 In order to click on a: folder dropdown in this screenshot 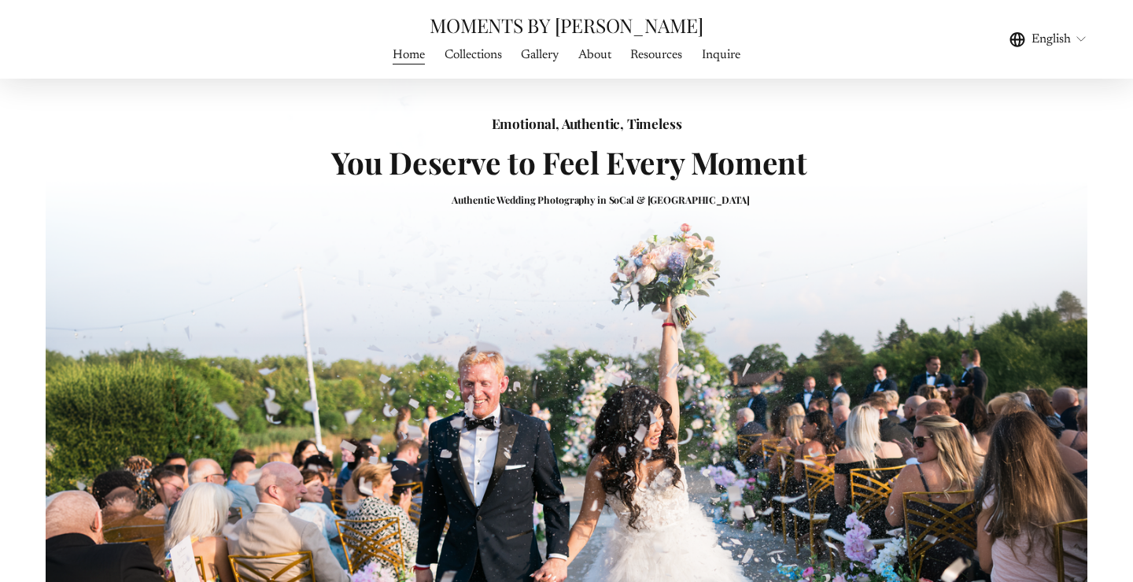, I will do `click(540, 54)`.